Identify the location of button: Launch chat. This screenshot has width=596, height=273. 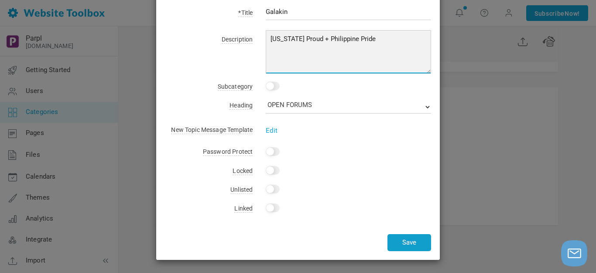
(574, 253).